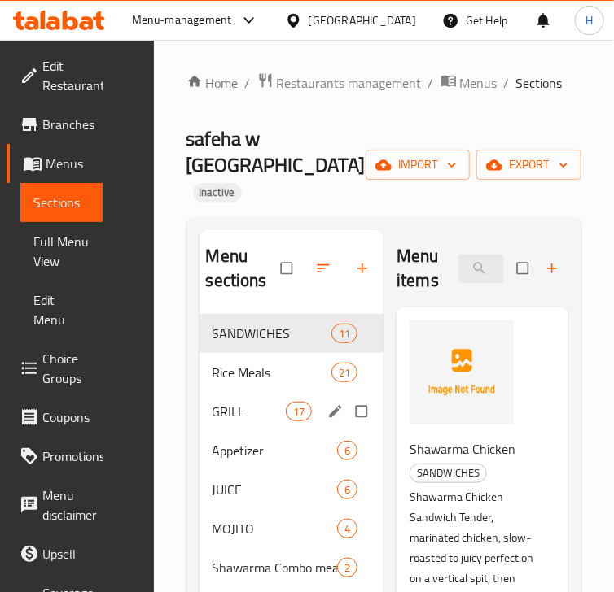 The image size is (614, 592). I want to click on a: Restaurants management, so click(339, 83).